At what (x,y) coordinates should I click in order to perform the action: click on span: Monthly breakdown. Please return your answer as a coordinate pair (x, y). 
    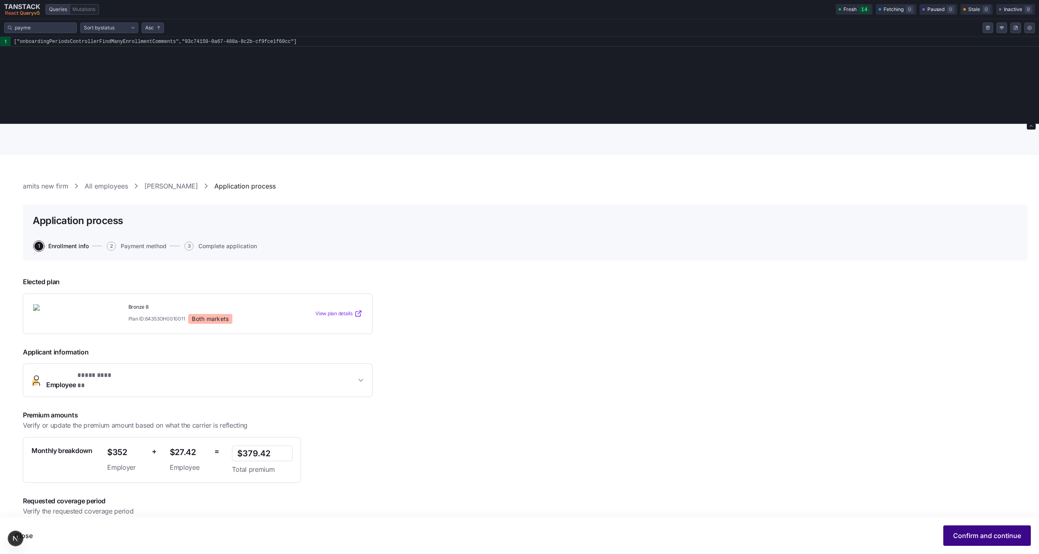
    Looking at the image, I should click on (62, 451).